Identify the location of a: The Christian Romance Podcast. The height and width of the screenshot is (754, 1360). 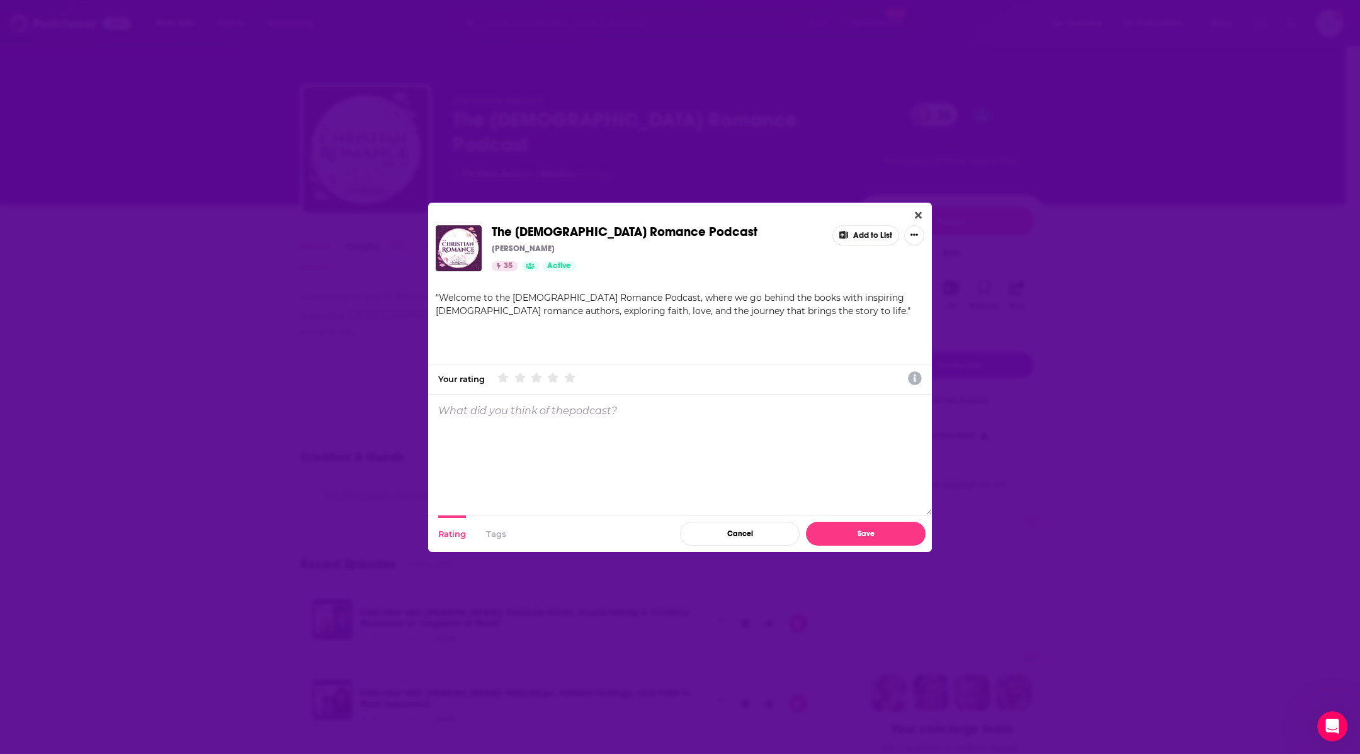
(458, 248).